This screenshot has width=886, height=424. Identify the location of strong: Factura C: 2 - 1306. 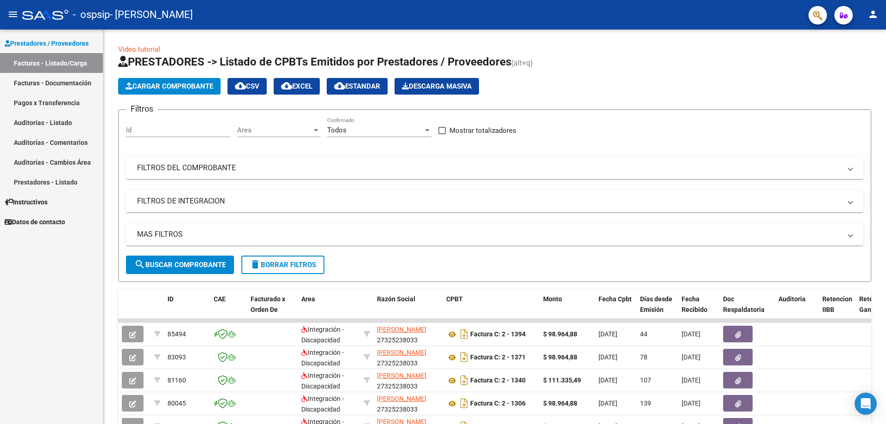
(498, 404).